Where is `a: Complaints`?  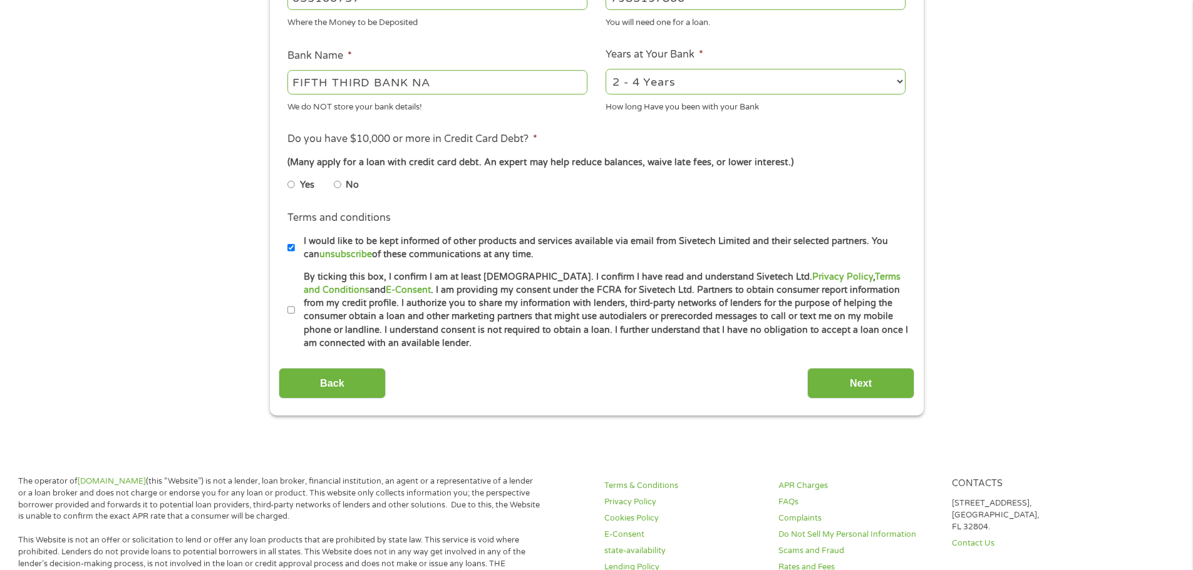
a: Complaints is located at coordinates (858, 518).